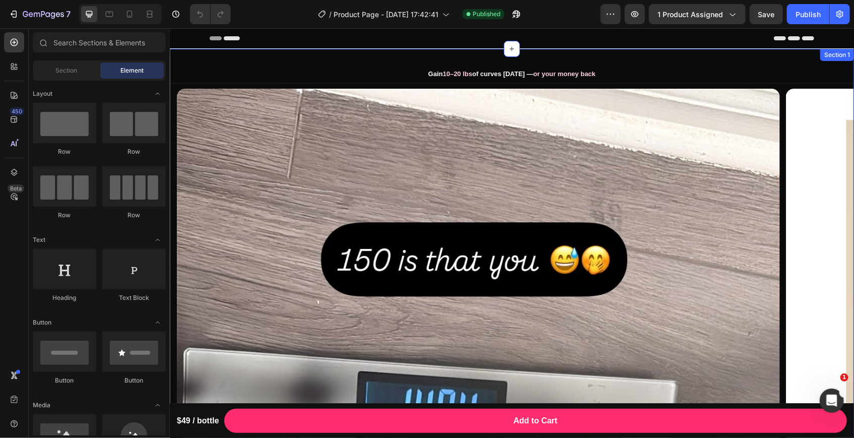 The image size is (854, 438). I want to click on span: Button, so click(42, 322).